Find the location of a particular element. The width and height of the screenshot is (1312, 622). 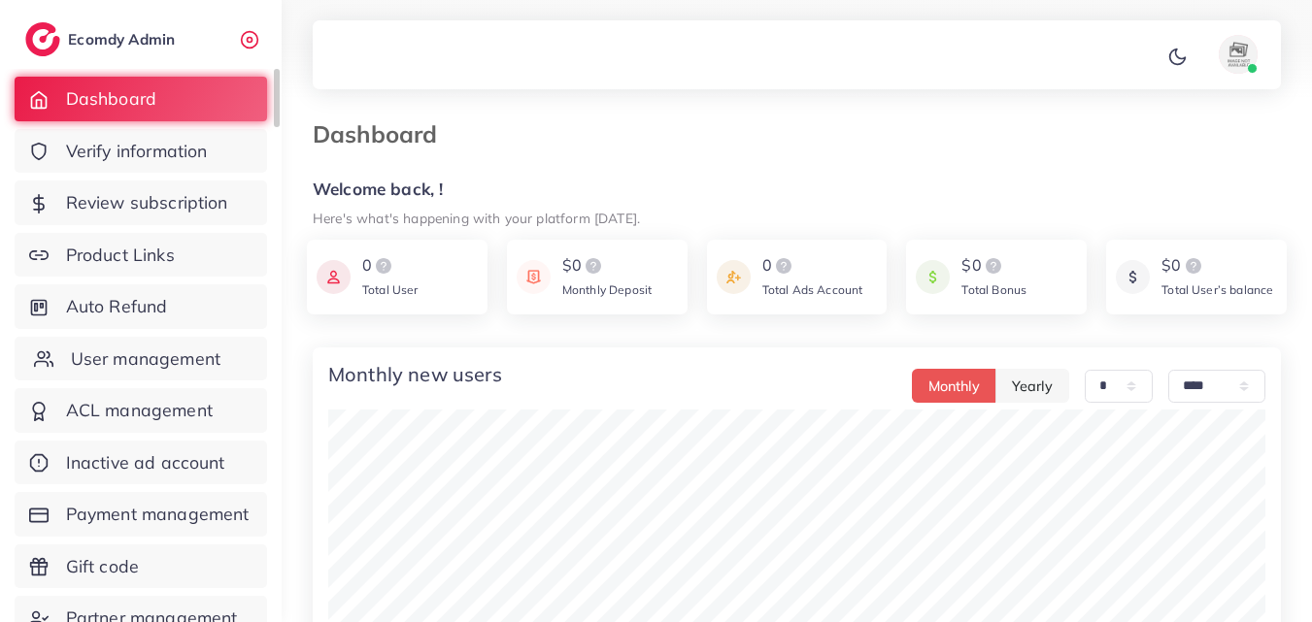

a: Payment management is located at coordinates (141, 515).